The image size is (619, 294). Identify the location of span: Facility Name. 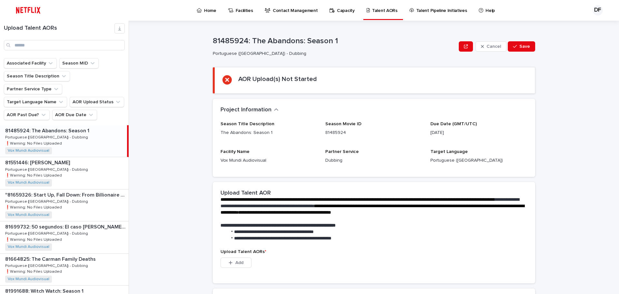
(235, 152).